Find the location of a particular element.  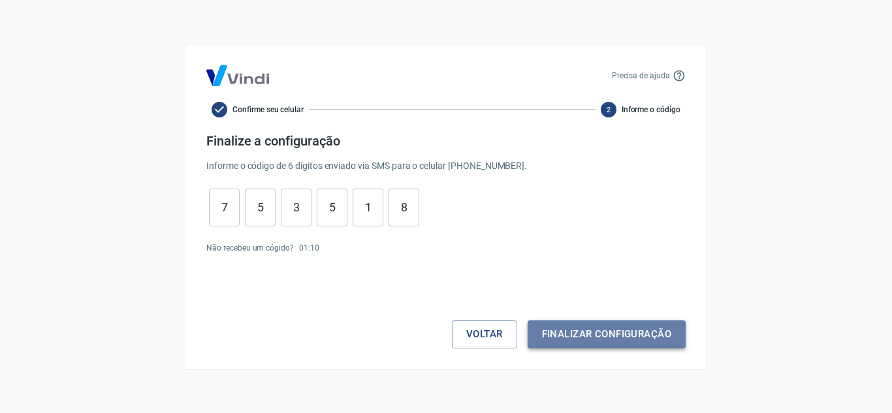

h4: Finalize a configuração is located at coordinates (446, 141).